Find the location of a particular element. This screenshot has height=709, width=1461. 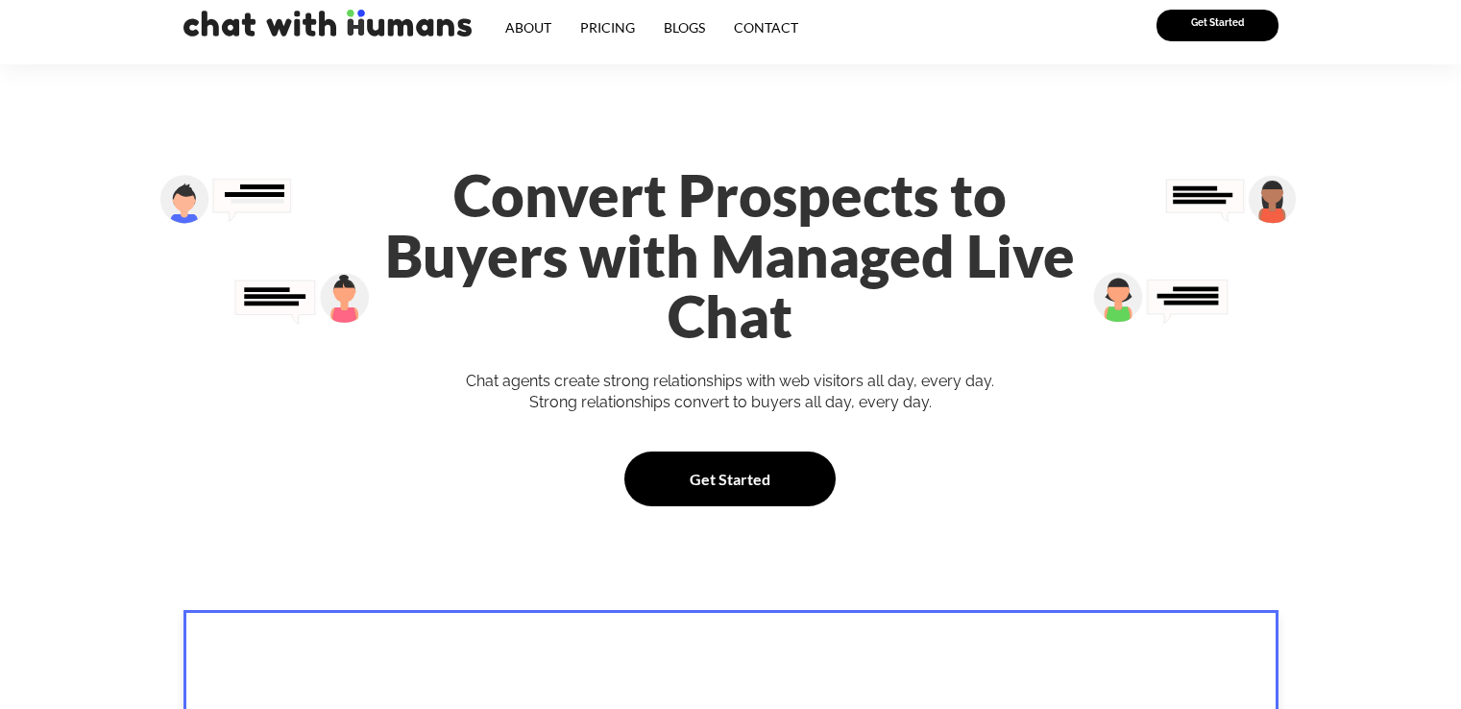

img: Group 27 is located at coordinates (1161, 299).